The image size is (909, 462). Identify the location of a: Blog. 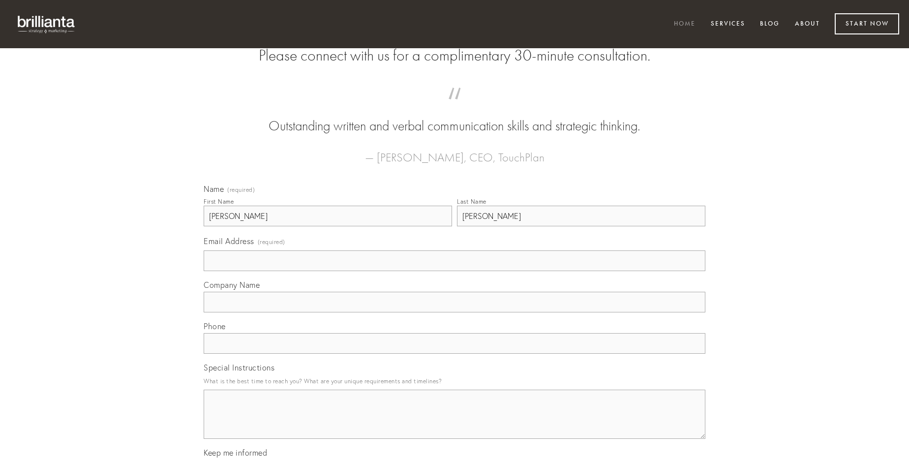
(770, 24).